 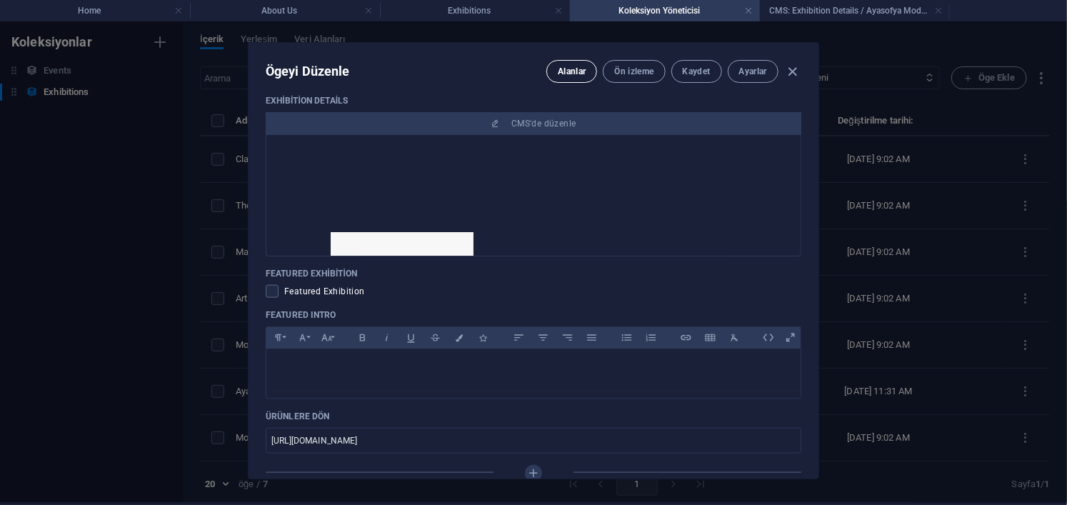 I want to click on button: Colors, so click(x=459, y=338).